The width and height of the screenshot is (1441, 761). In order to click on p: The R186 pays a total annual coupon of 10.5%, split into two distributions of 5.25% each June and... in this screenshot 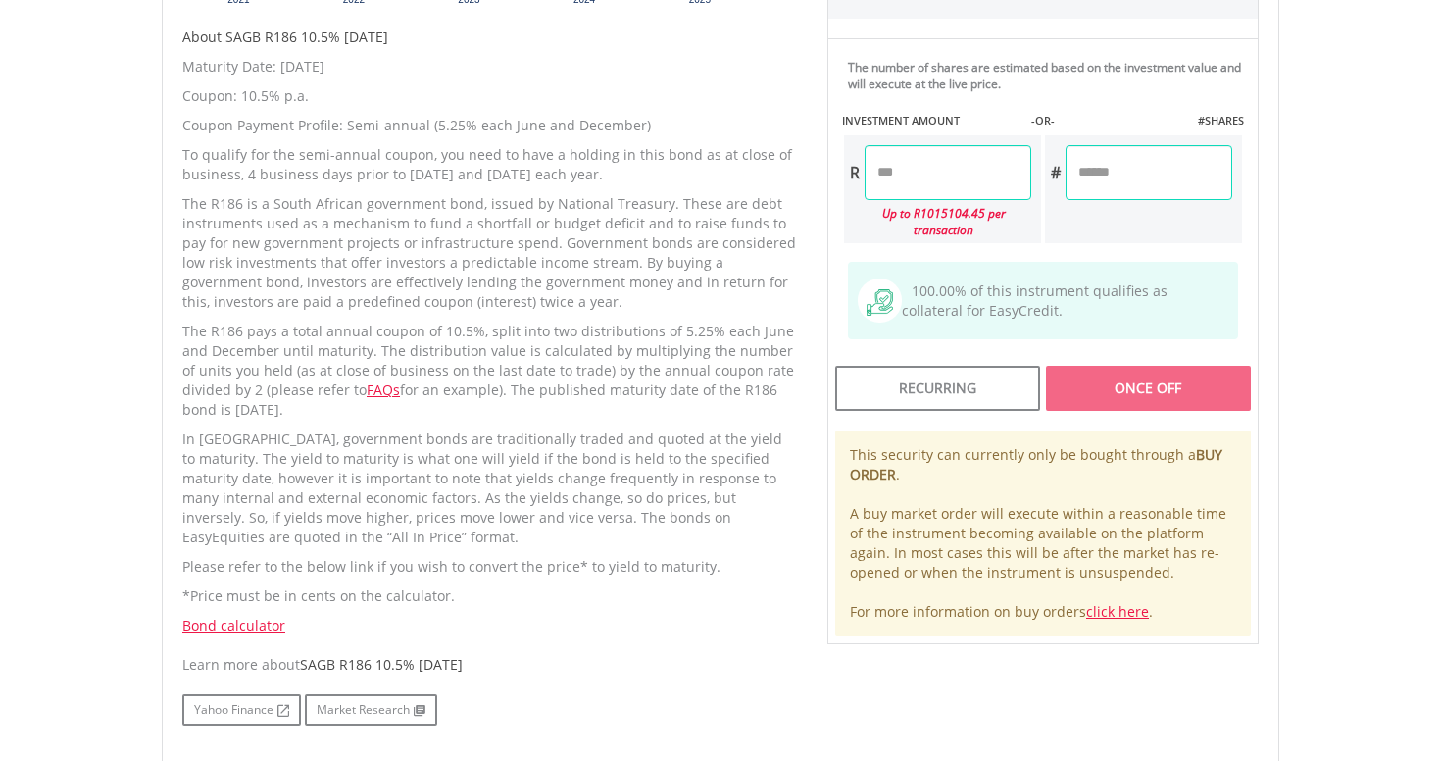, I will do `click(490, 371)`.